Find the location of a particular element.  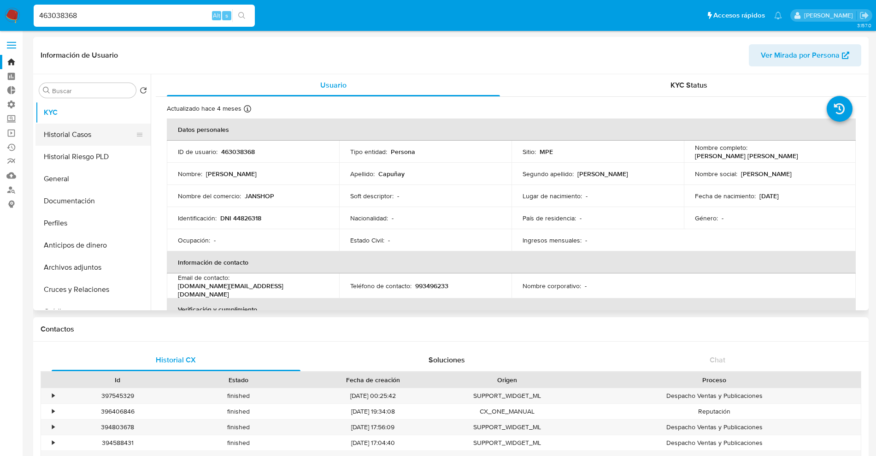

p: Teléfono de contacto : is located at coordinates (381, 286).